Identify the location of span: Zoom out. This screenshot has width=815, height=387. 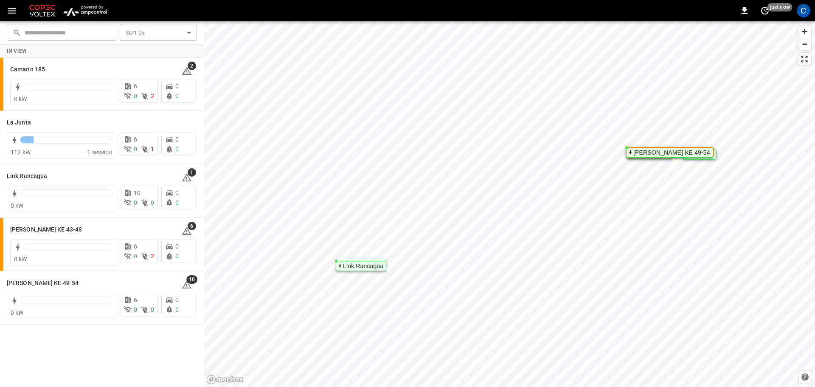
(804, 44).